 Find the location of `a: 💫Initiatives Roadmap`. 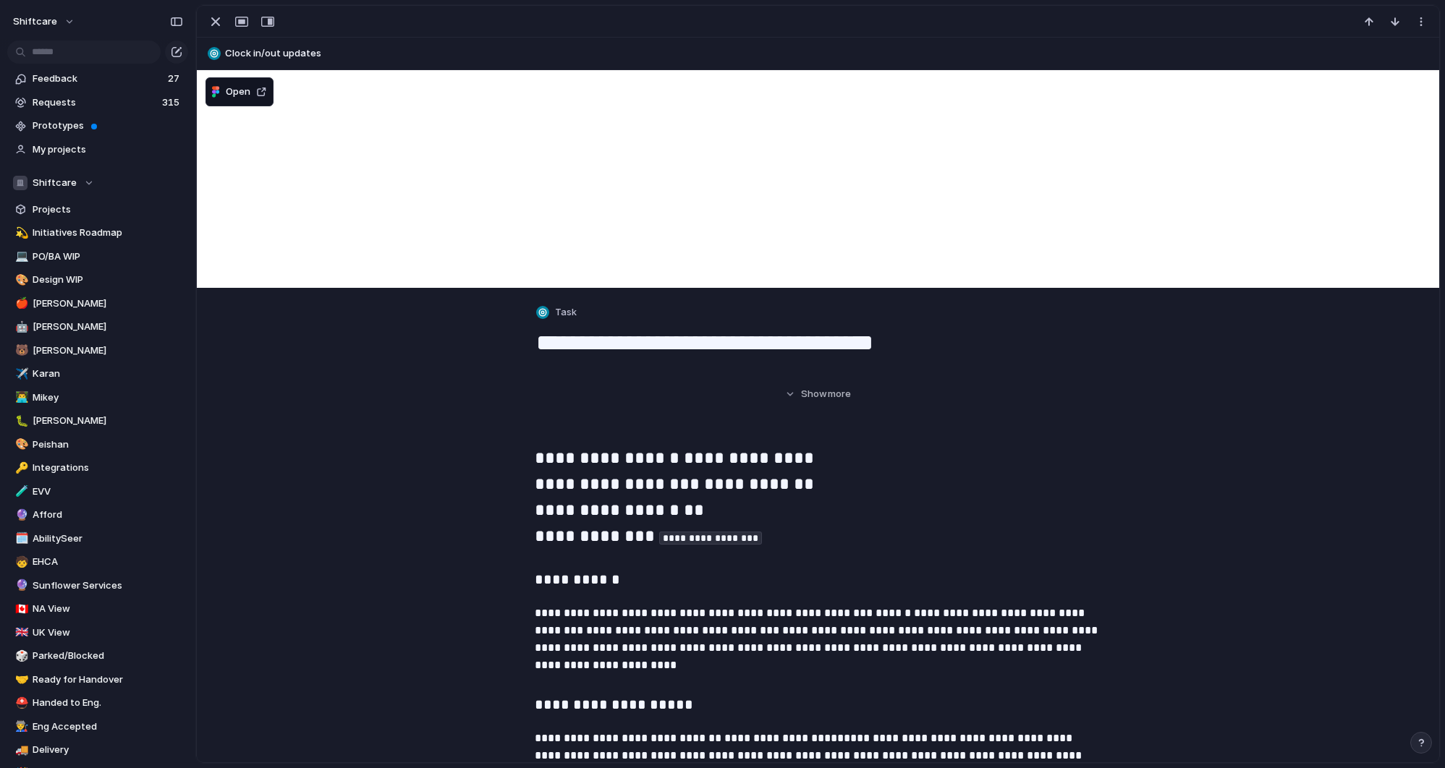

a: 💫Initiatives Roadmap is located at coordinates (98, 233).